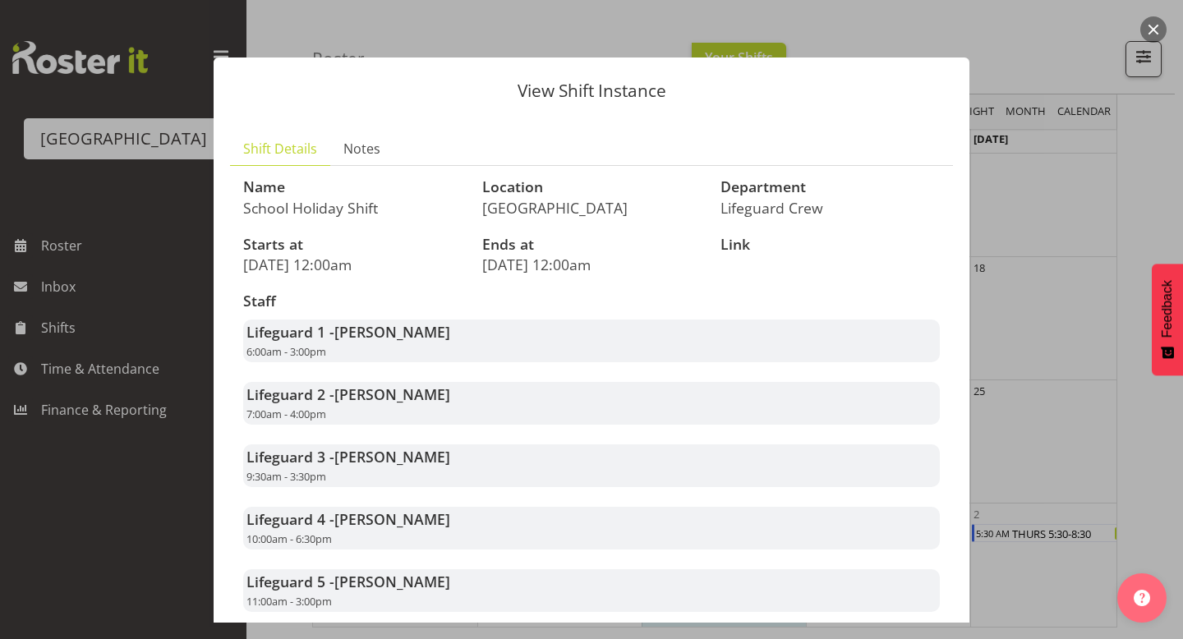 This screenshot has height=639, width=1183. Describe the element at coordinates (348, 332) in the screenshot. I see `strong: Lifeguard 1 -` at that location.